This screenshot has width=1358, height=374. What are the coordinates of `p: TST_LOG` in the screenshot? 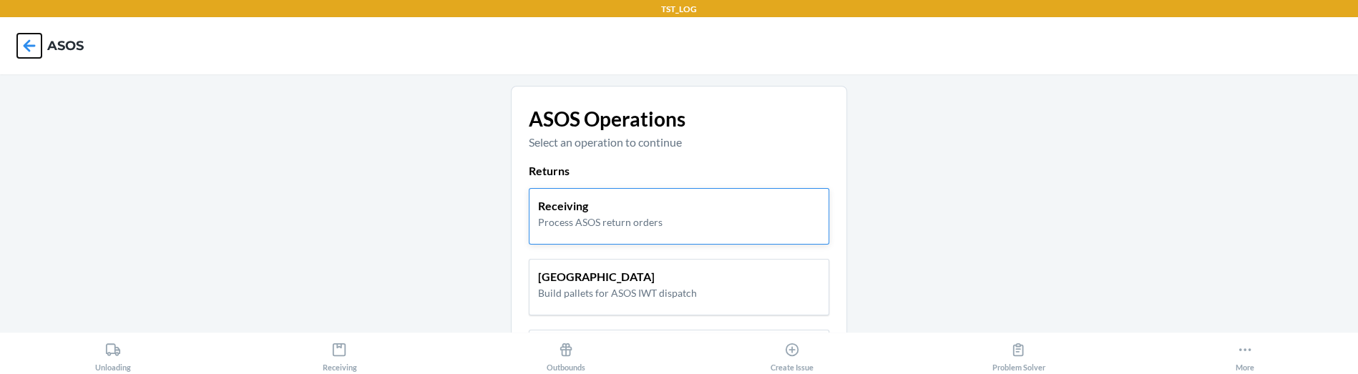 It's located at (679, 9).